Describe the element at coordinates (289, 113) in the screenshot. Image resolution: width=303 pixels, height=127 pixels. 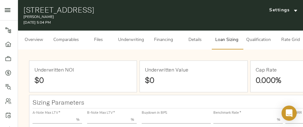
I see `div: Open Intercom Messenger` at that location.